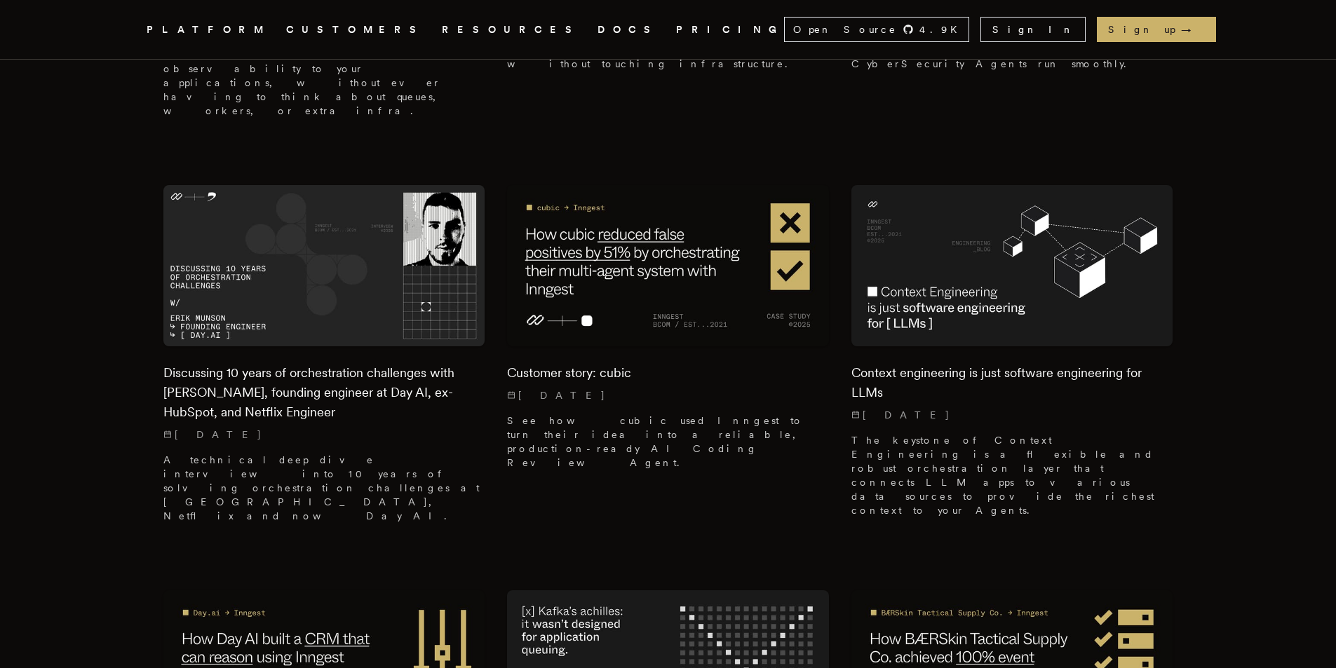 The image size is (1336, 668). Describe the element at coordinates (324, 265) in the screenshot. I see `img: Featured image for Discussing 10 years of orchestration challenges with Erik Munson, founding eng...` at that location.